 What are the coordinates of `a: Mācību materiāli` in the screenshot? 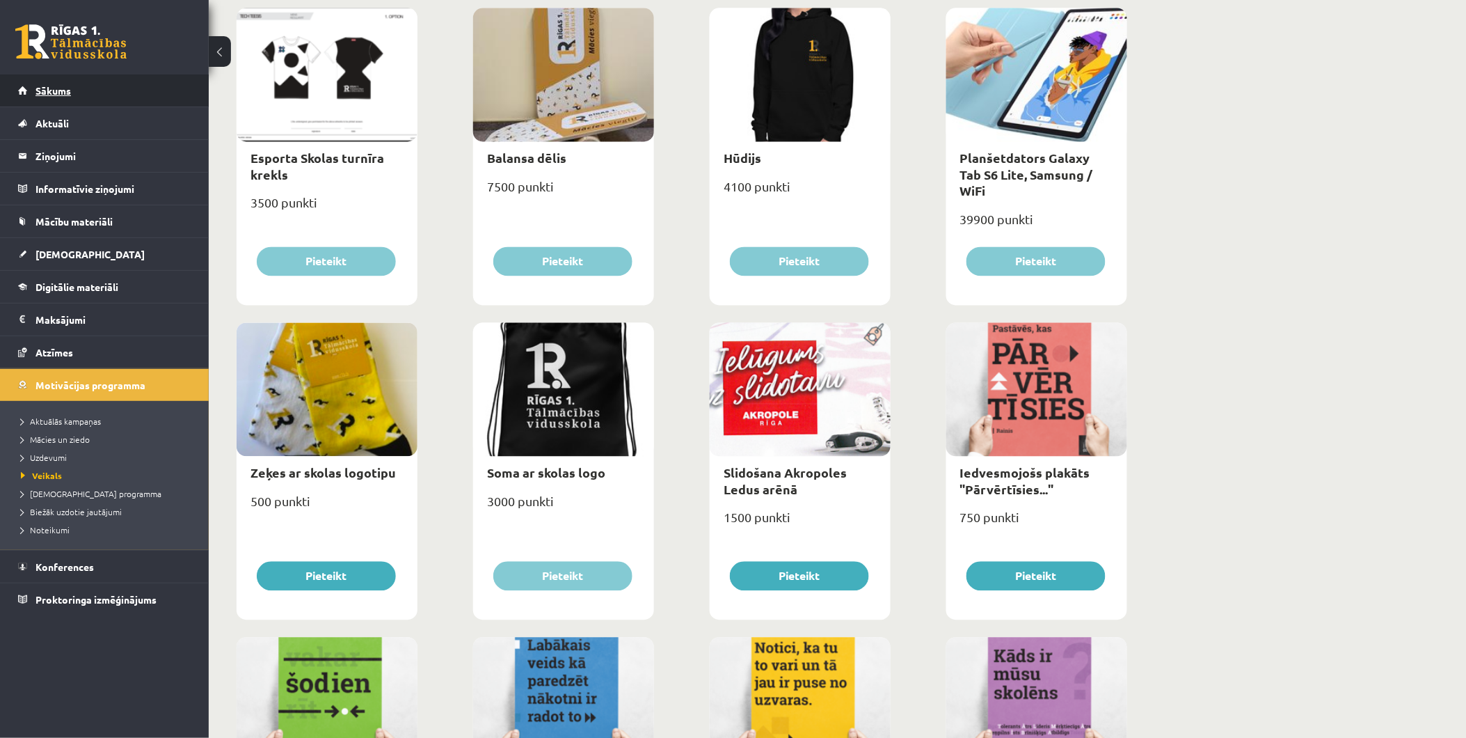 It's located at (104, 221).